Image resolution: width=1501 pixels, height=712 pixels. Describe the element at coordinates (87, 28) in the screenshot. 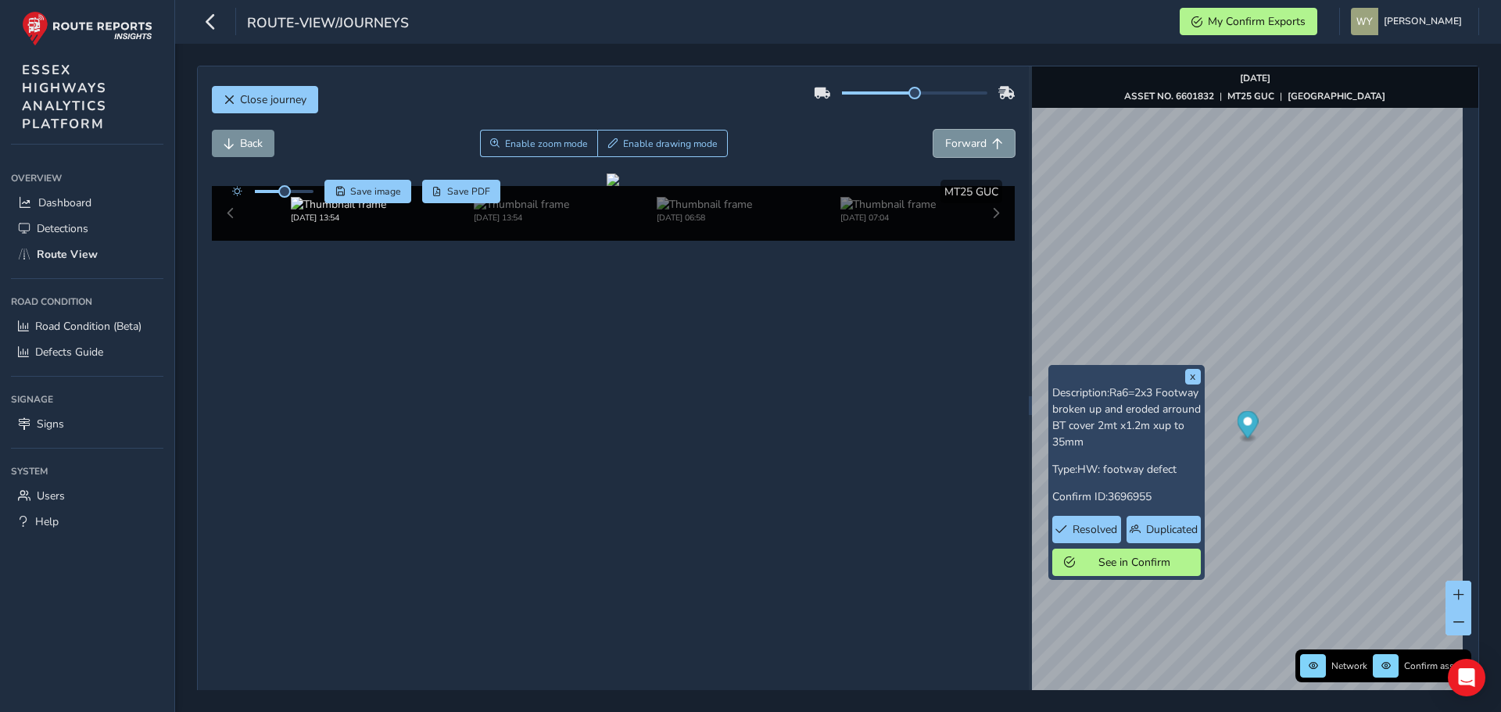

I see `img: rr logo` at that location.